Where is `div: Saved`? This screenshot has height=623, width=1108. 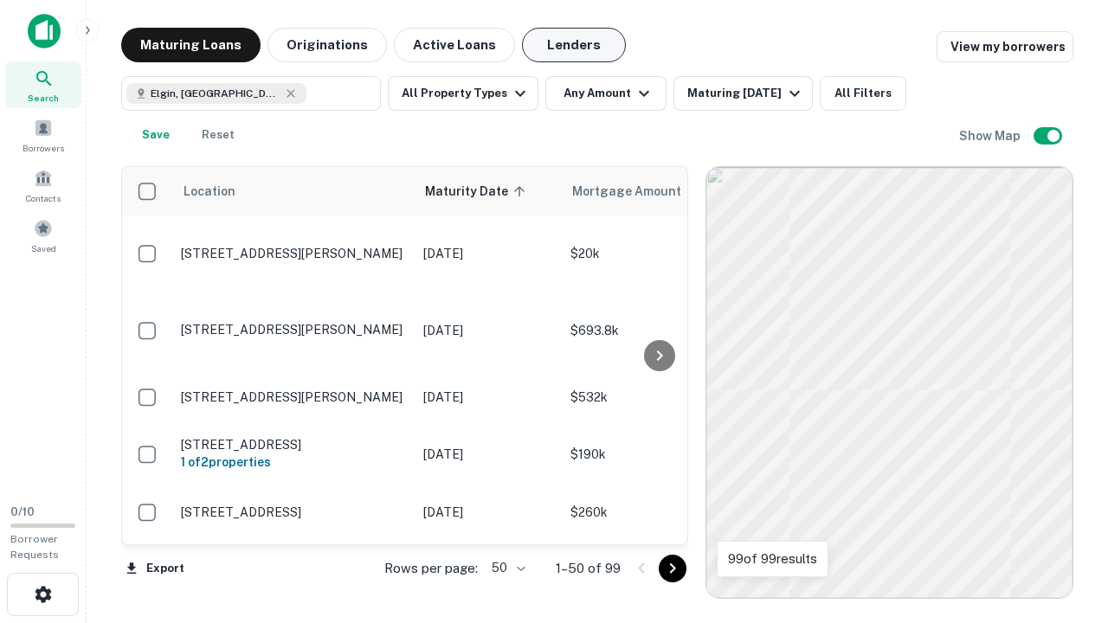
div: Saved is located at coordinates (43, 236).